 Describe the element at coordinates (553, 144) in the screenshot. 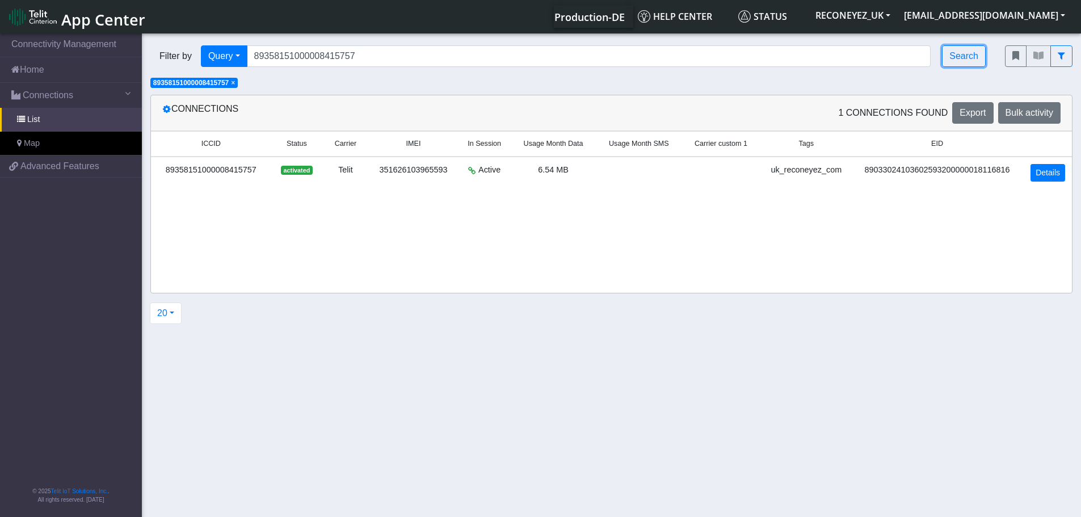

I see `span: Usage Month Data` at that location.